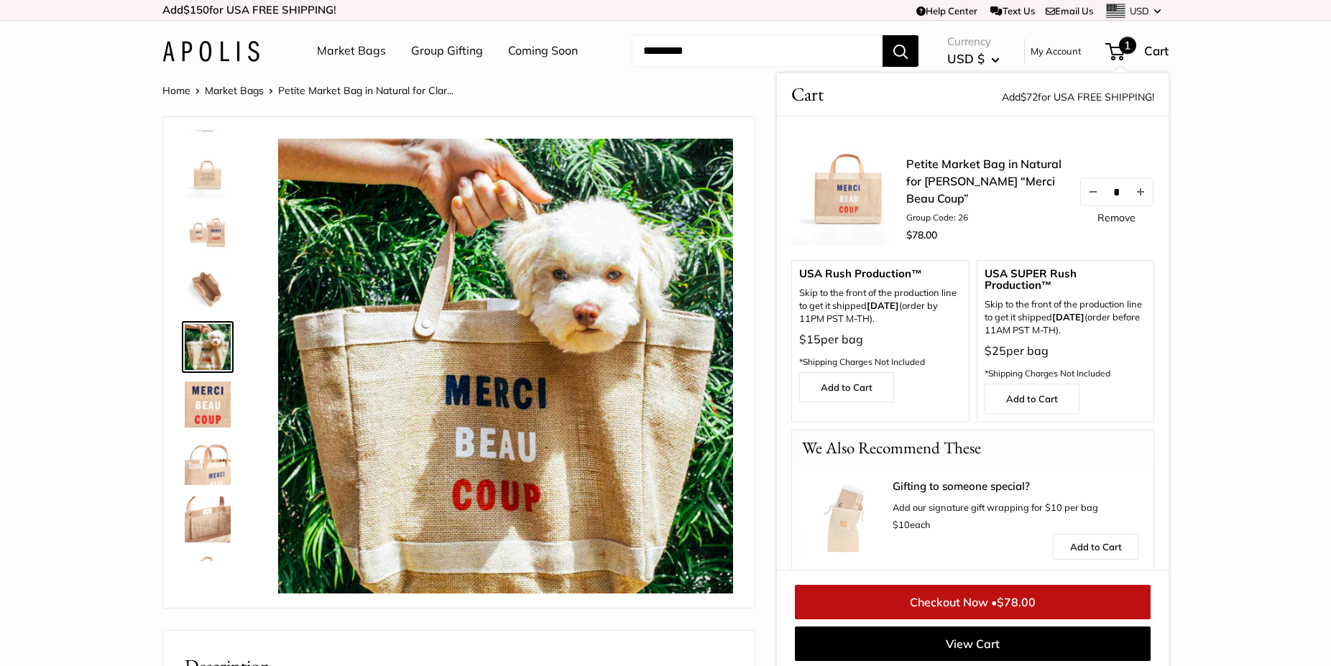 The image size is (1331, 666). I want to click on img: description_Spacious inner area with room for everything., so click(208, 290).